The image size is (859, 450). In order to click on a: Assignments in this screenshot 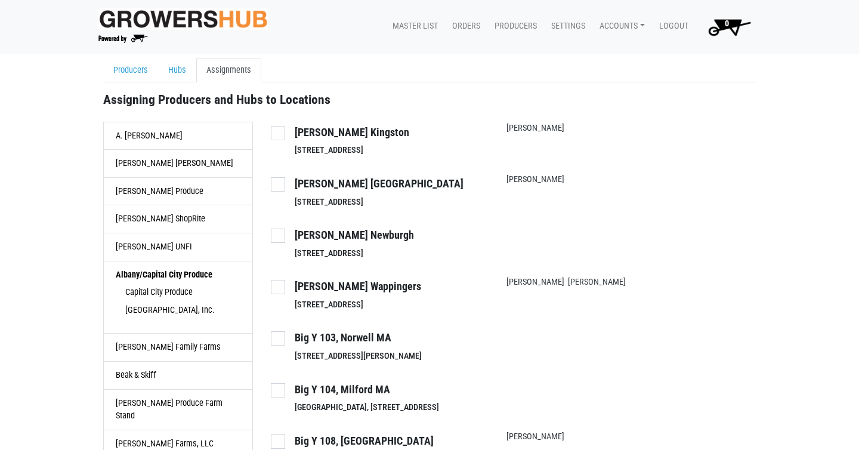, I will do `click(229, 70)`.